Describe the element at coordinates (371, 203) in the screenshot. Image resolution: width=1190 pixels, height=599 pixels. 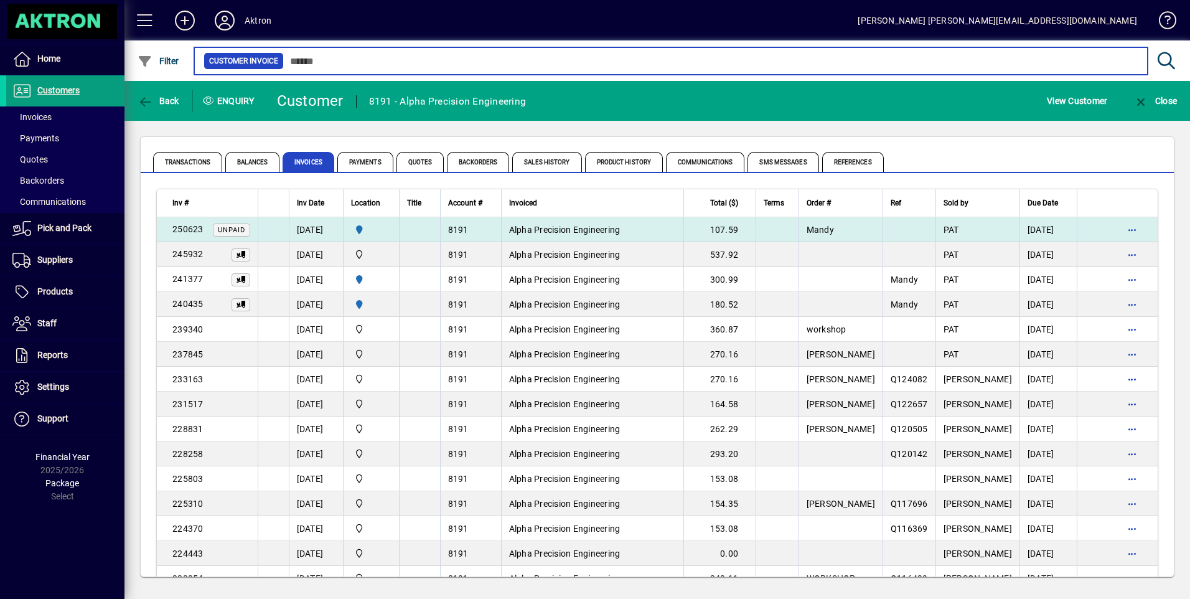
I see `div: Location` at that location.